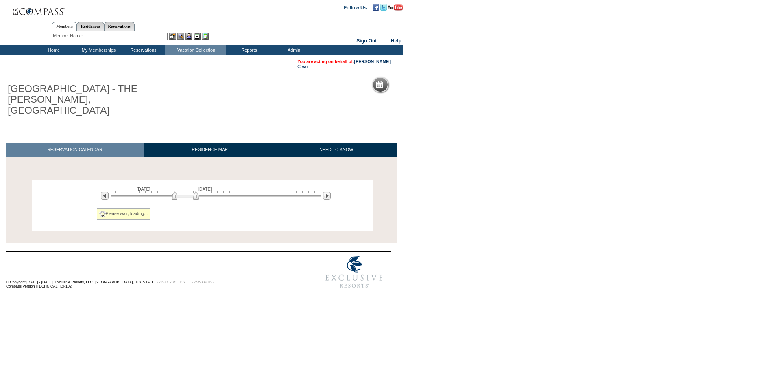  I want to click on a: Help, so click(396, 41).